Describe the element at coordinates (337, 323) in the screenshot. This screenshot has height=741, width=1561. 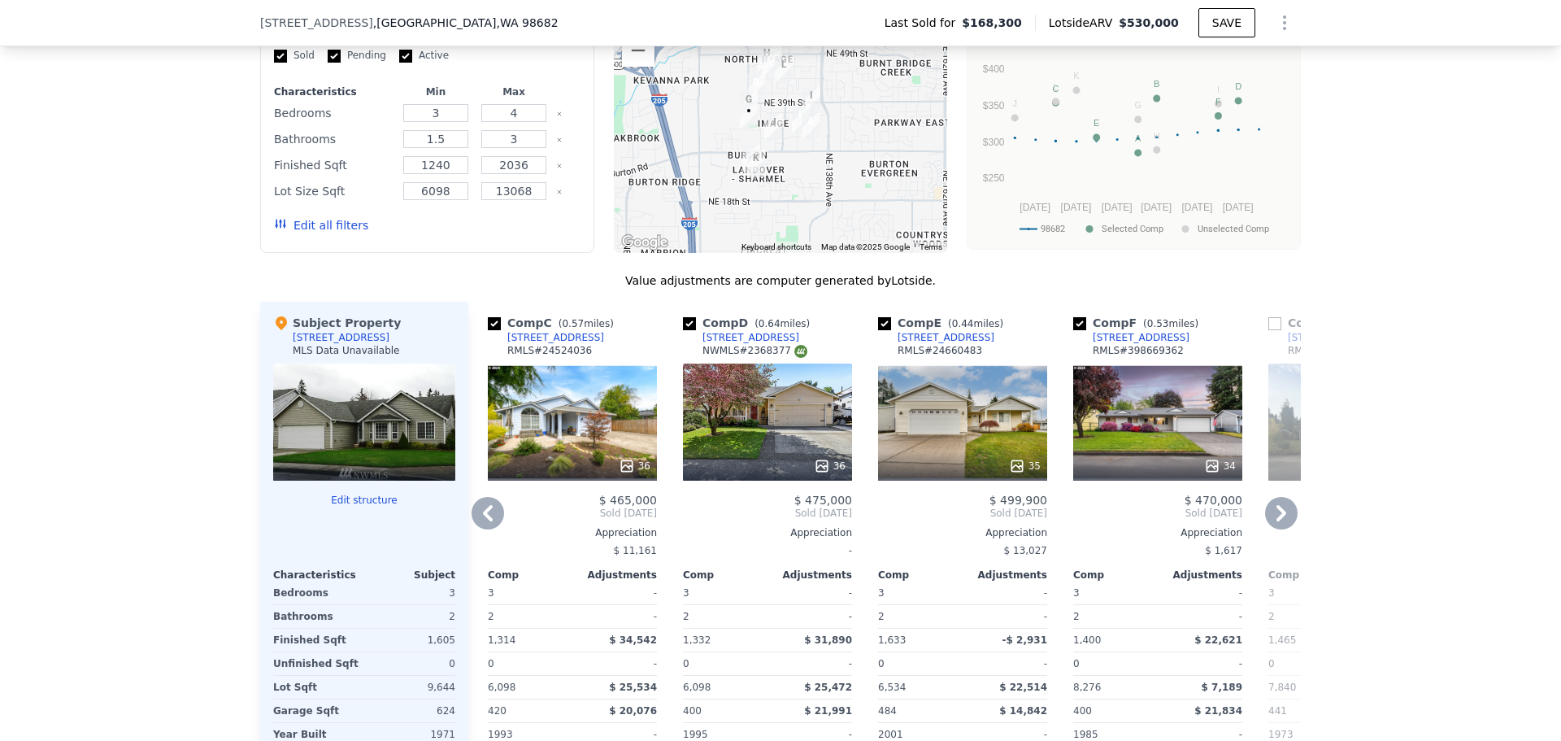
I see `div: Subject Property` at that location.